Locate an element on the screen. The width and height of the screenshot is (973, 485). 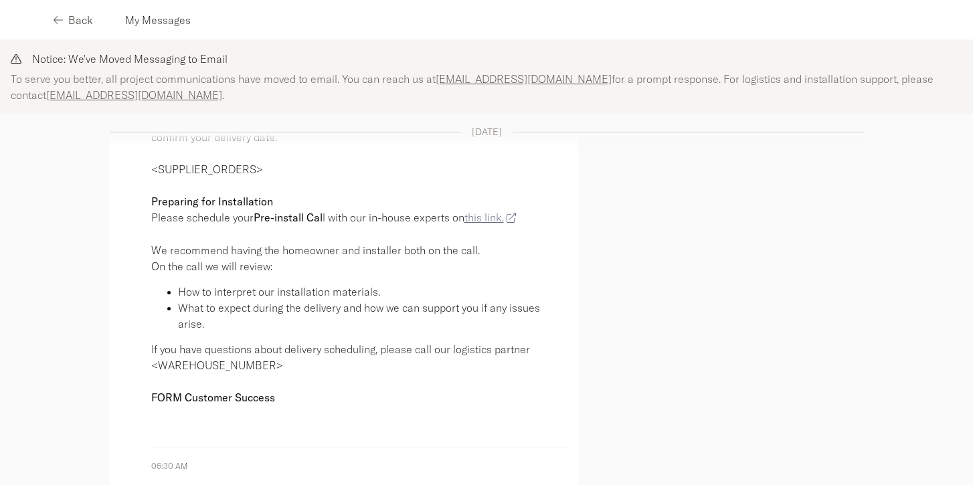
p: Please schedule your l with our in-house experts on is located at coordinates (359, 225).